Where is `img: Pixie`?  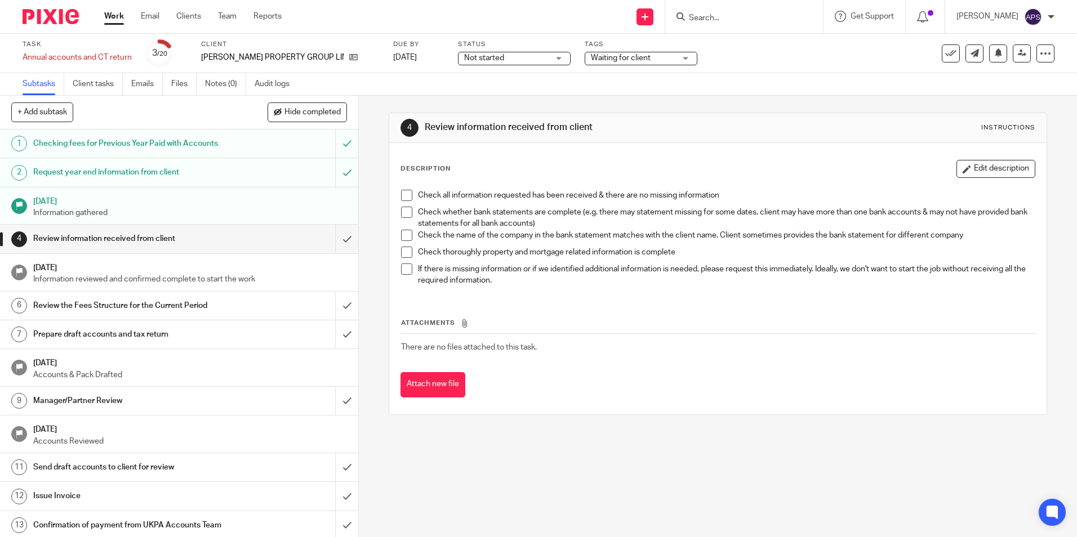
img: Pixie is located at coordinates (51, 16).